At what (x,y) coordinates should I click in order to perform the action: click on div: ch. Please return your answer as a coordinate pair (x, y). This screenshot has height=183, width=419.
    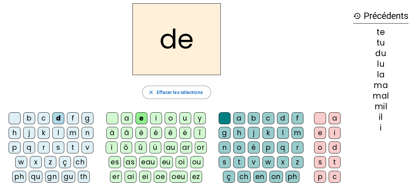
    Looking at the image, I should click on (244, 176).